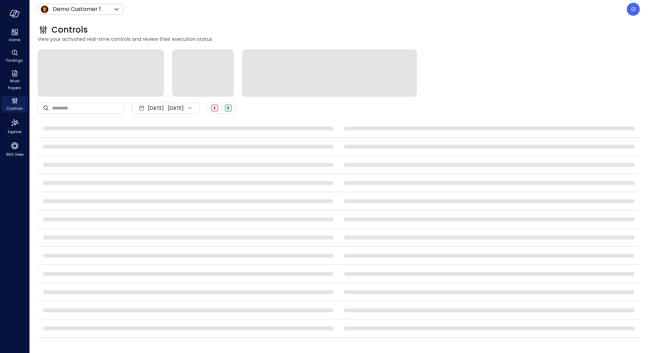 The height and width of the screenshot is (353, 648). I want to click on span: P, so click(228, 108).